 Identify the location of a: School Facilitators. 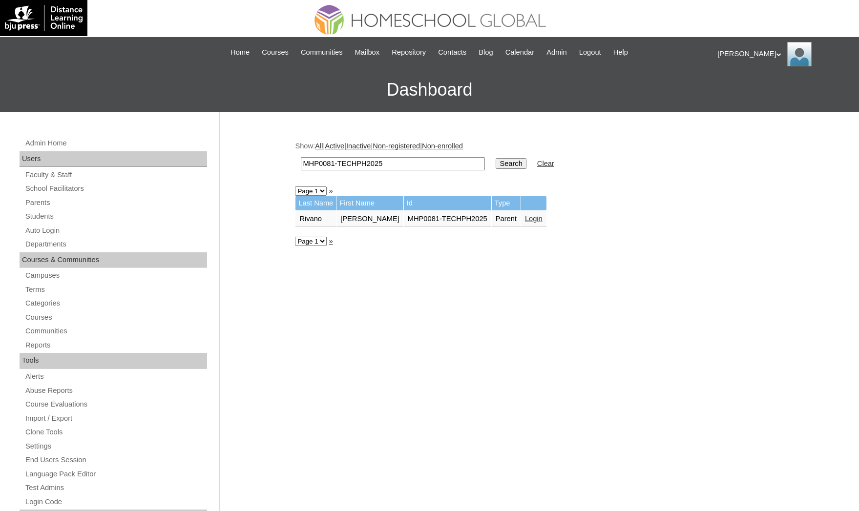
(116, 188).